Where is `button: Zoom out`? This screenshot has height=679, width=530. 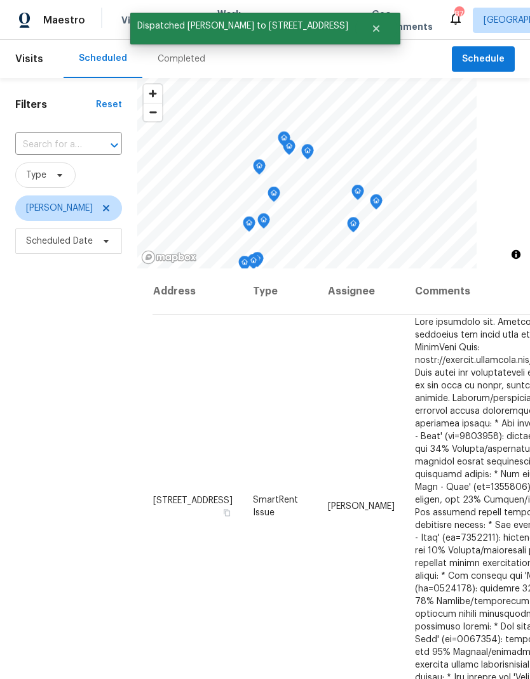 button: Zoom out is located at coordinates (152, 112).